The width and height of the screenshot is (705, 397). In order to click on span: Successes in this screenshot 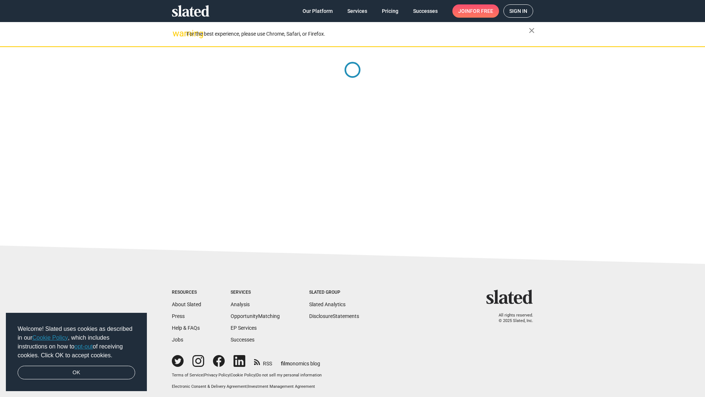, I will do `click(425, 11)`.